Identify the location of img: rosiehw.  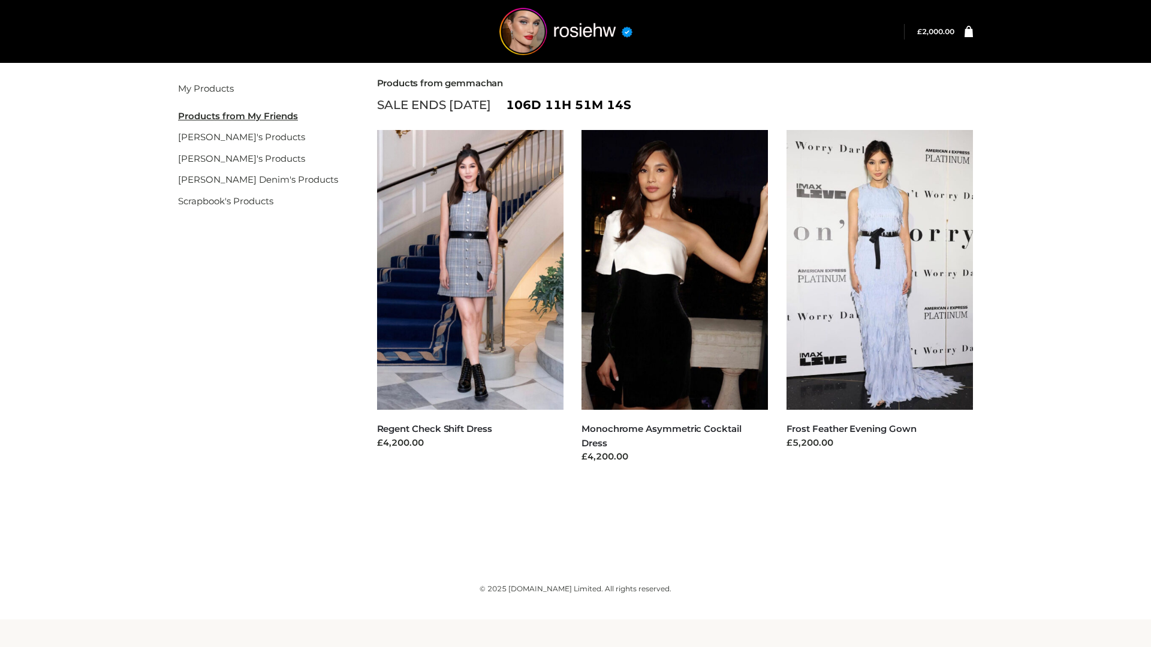
(566, 31).